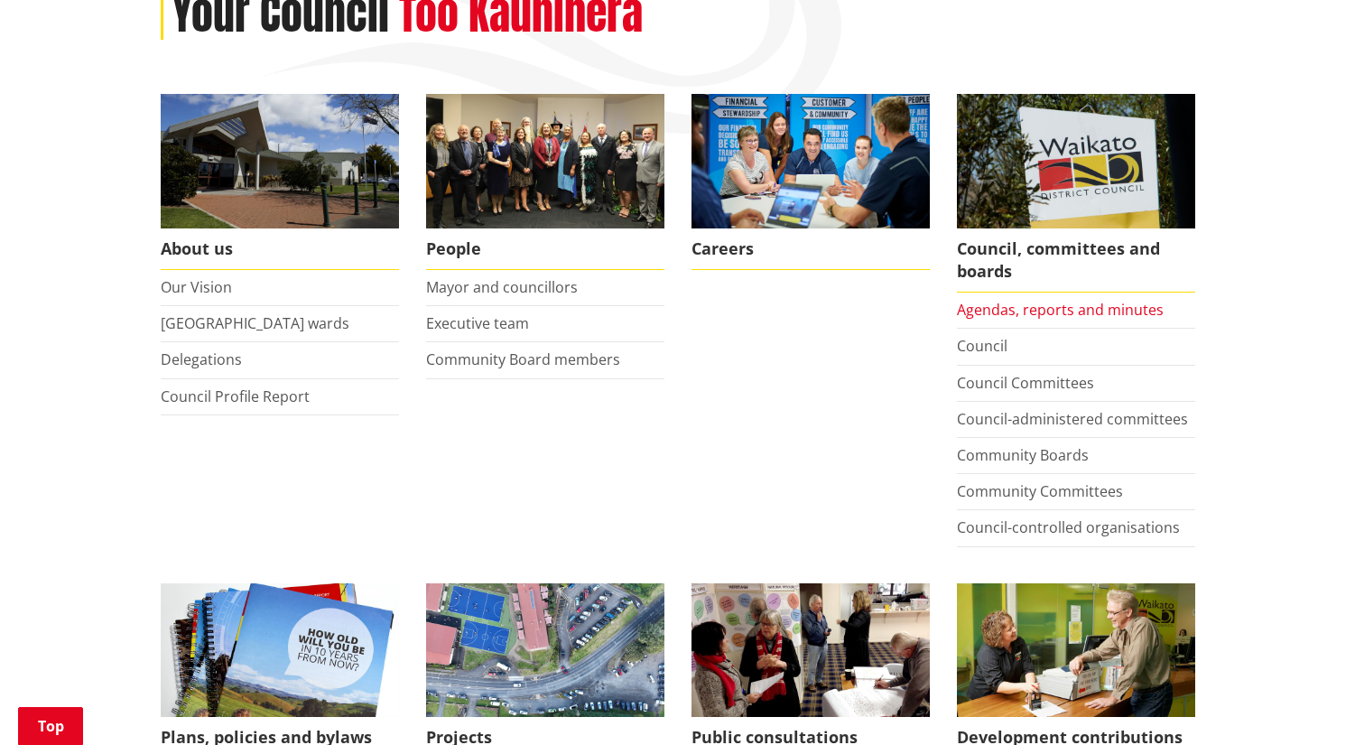  Describe the element at coordinates (811, 181) in the screenshot. I see `a: Careers` at that location.